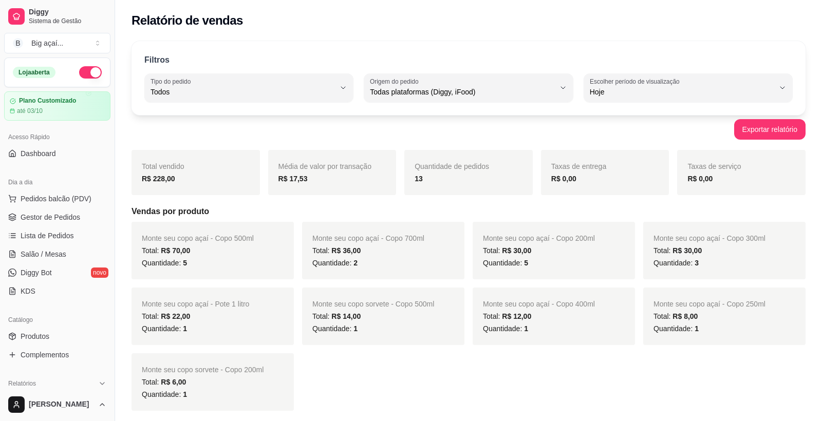 This screenshot has height=421, width=822. Describe the element at coordinates (47, 43) in the screenshot. I see `div: Big açaí ...` at that location.